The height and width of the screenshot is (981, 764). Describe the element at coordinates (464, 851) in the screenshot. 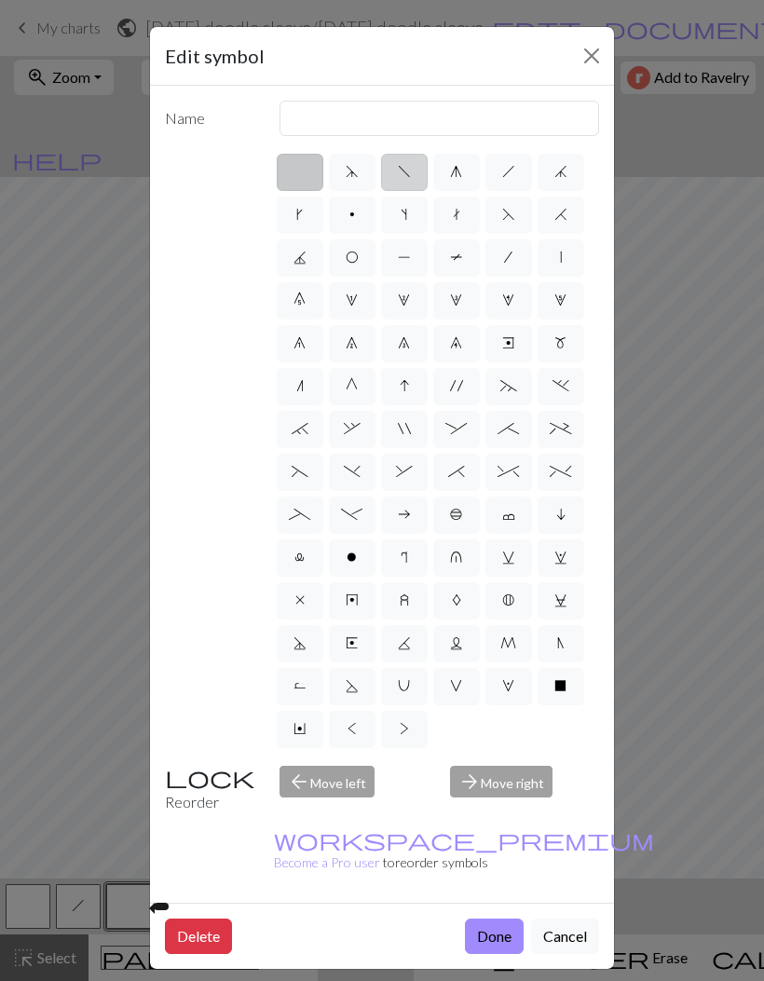

I see `a: Become a Pro user` at that location.